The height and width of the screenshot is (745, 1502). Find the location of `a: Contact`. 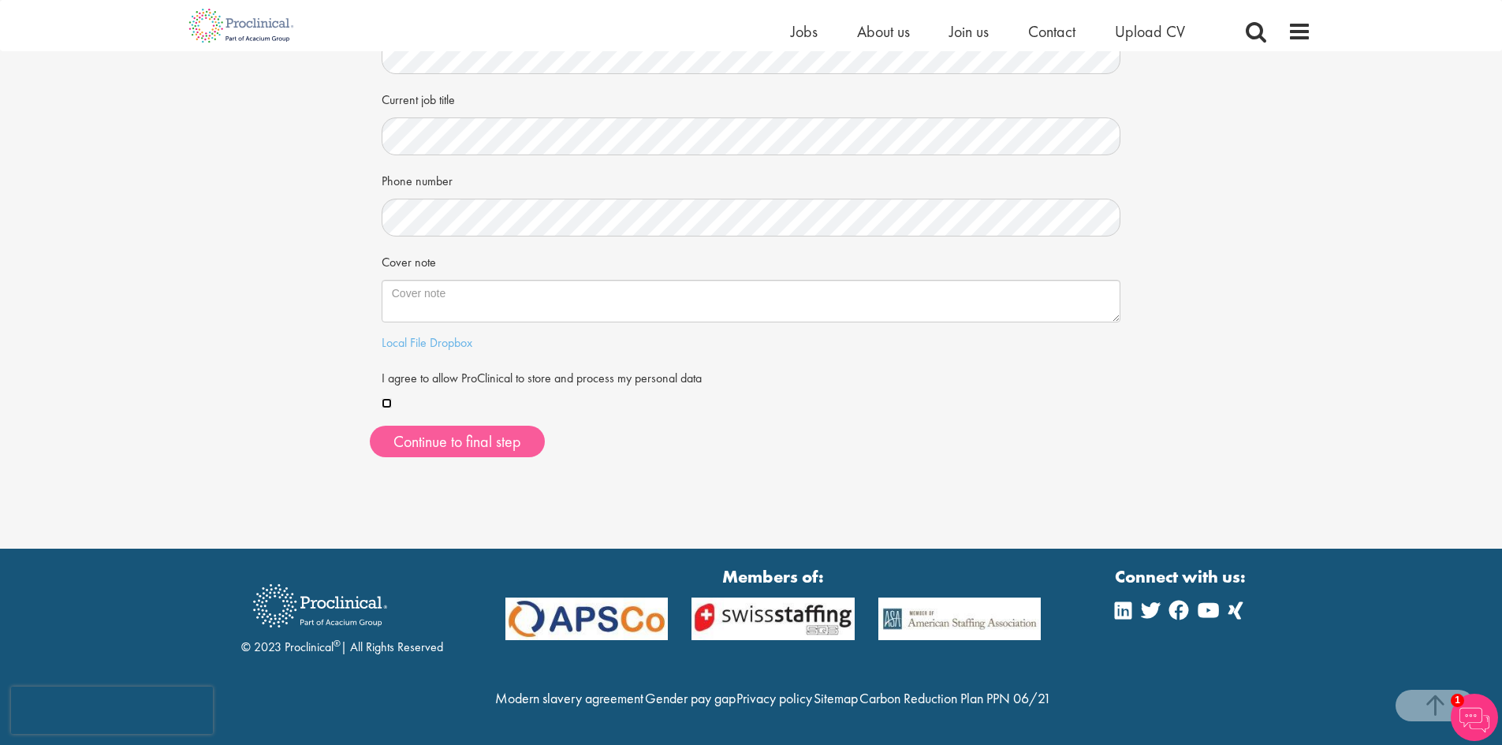

a: Contact is located at coordinates (1052, 32).